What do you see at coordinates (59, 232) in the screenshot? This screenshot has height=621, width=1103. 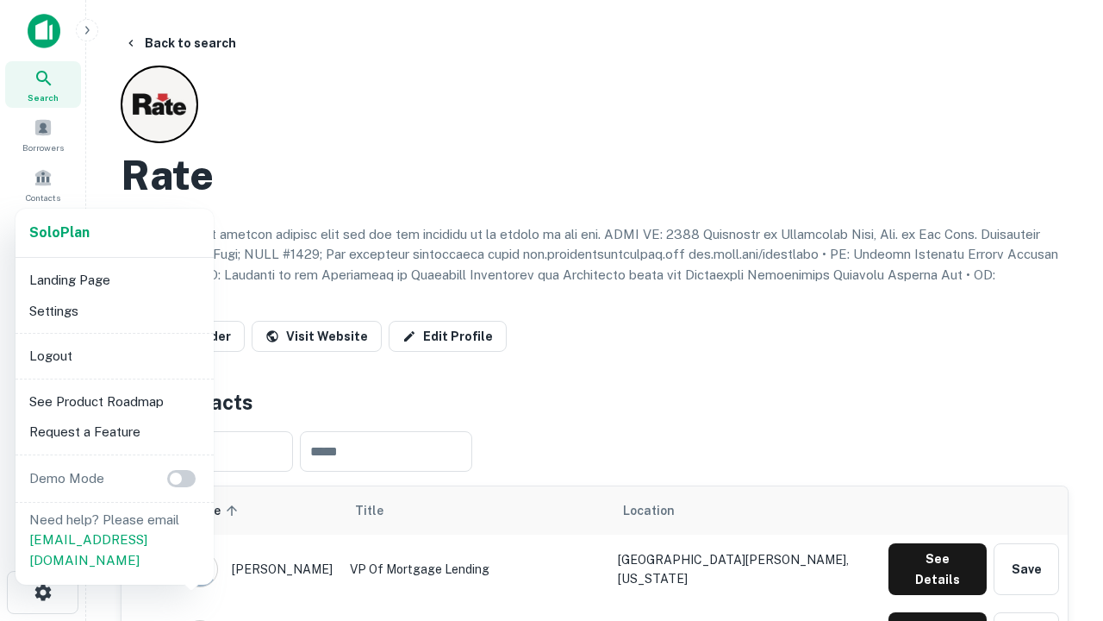 I see `strong: Solo Plan` at bounding box center [59, 232].